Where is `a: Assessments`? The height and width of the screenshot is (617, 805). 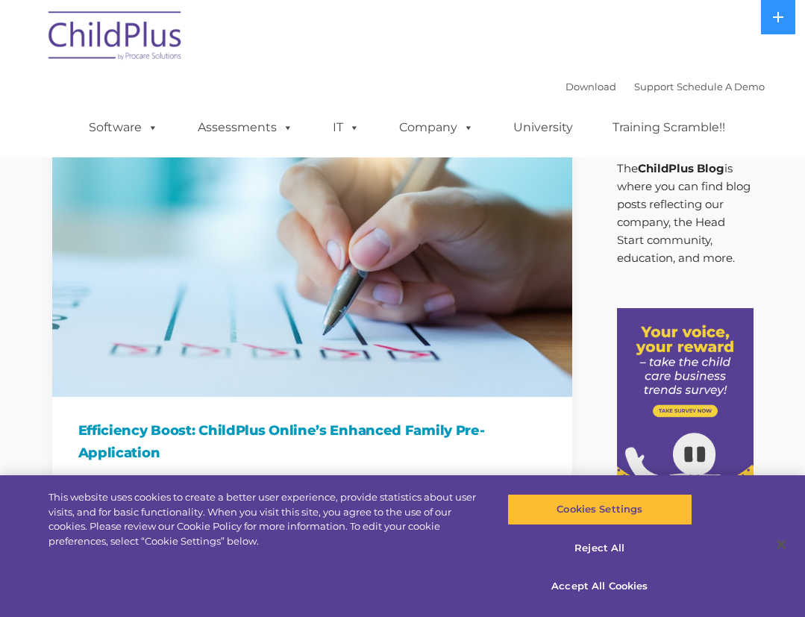
a: Assessments is located at coordinates (245, 127).